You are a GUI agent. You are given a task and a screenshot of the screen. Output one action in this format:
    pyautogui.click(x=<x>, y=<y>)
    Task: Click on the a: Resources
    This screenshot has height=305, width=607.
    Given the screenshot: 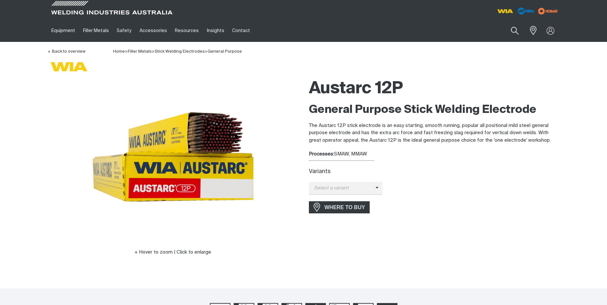 What is the action you would take?
    pyautogui.click(x=187, y=30)
    